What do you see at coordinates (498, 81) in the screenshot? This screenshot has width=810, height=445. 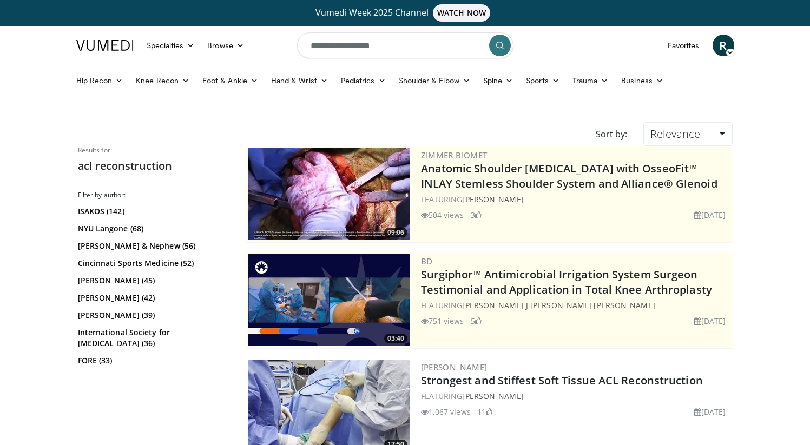 I see `a: Spine` at bounding box center [498, 81].